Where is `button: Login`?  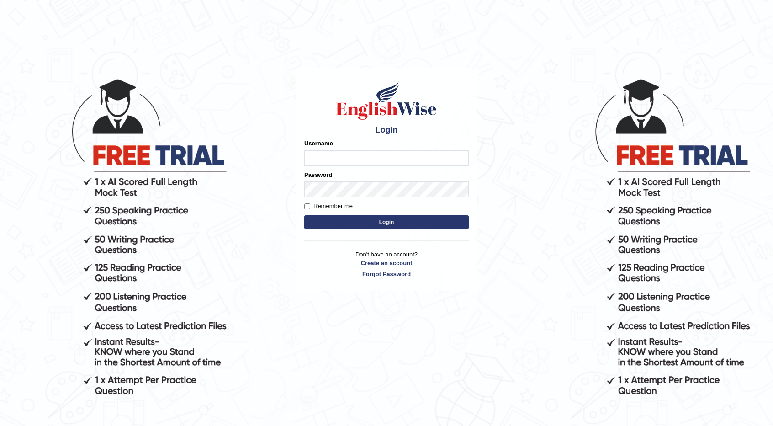
button: Login is located at coordinates (387, 222).